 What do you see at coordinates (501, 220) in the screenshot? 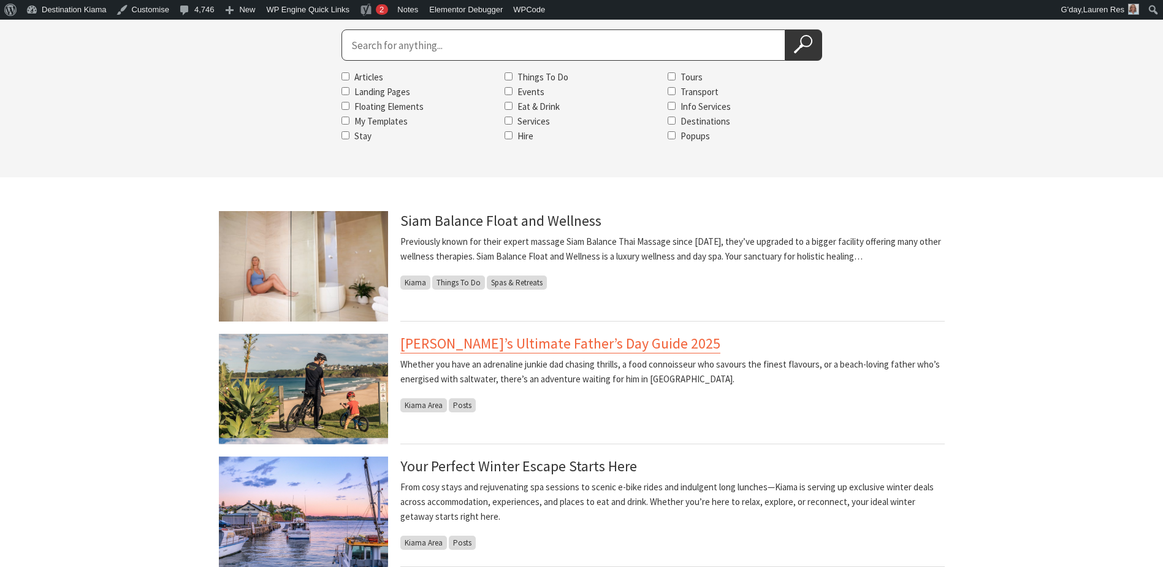
I see `a: Siam Balance Float and Wellness` at bounding box center [501, 220].